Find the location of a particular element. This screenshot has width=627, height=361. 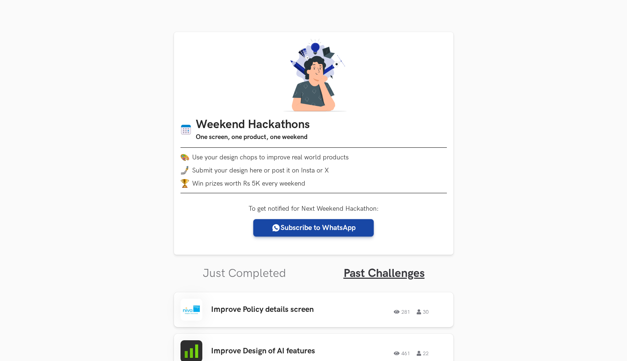

span: 281 is located at coordinates (402, 312).